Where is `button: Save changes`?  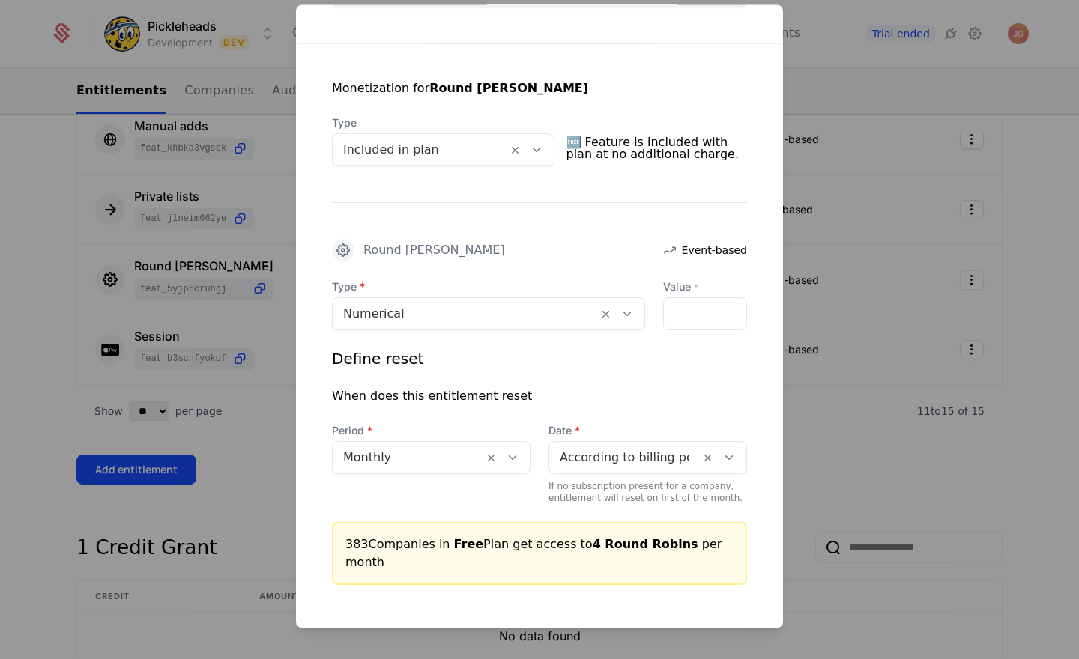
button: Save changes is located at coordinates (692, 642).